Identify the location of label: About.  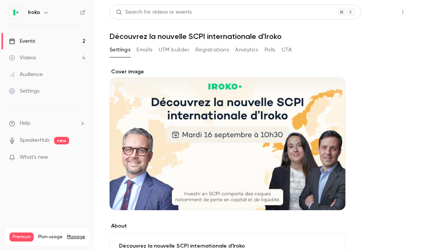
(228, 226).